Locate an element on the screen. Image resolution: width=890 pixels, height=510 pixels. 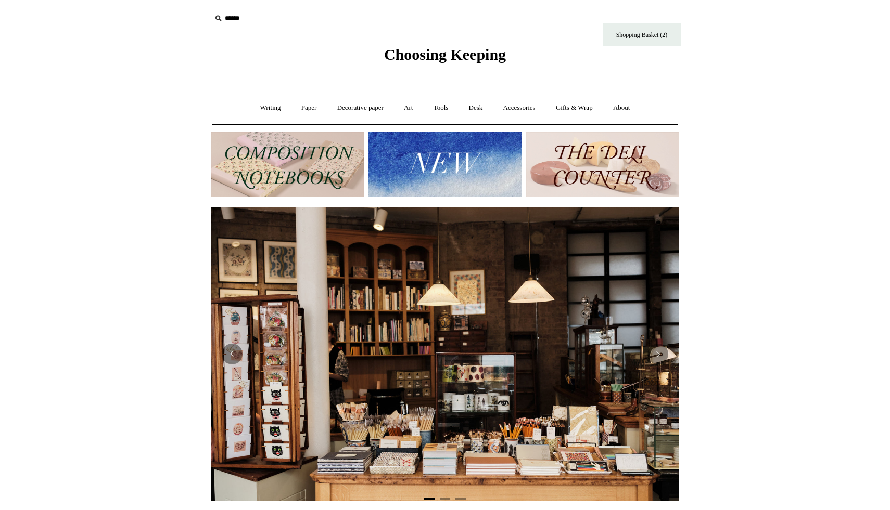
a: Paper is located at coordinates (309, 108).